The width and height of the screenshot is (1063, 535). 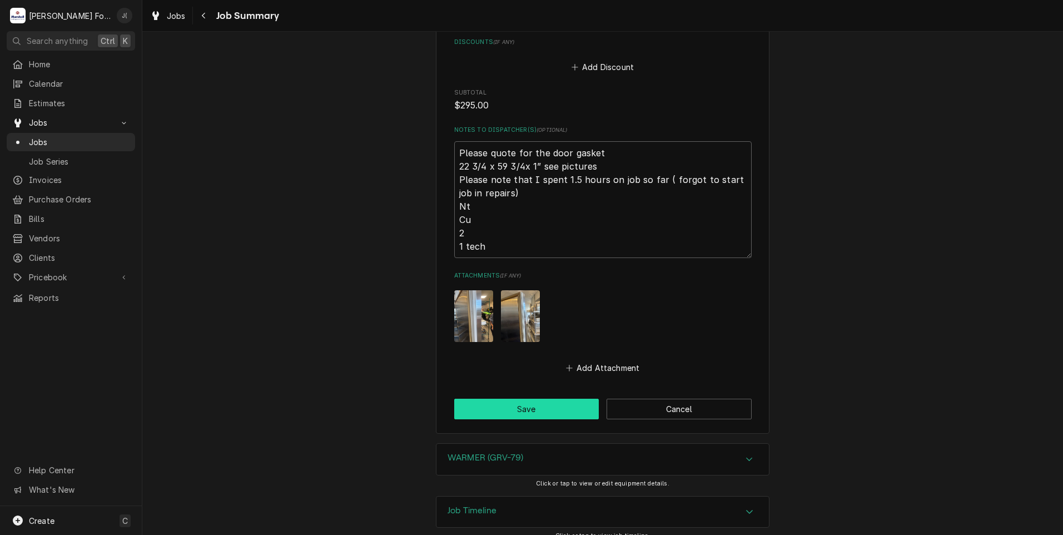 What do you see at coordinates (125, 520) in the screenshot?
I see `span: C` at bounding box center [125, 520].